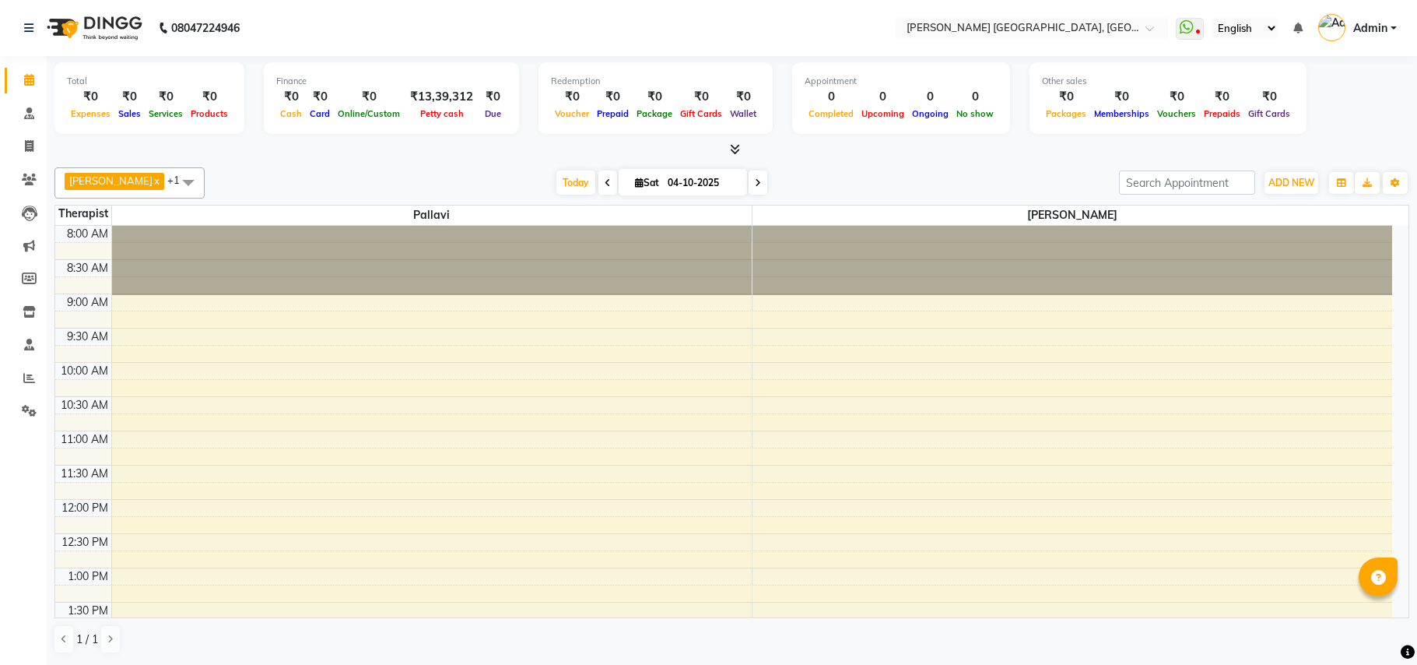 The image size is (1417, 665). Describe the element at coordinates (88, 610) in the screenshot. I see `div: 1:30 PM` at that location.